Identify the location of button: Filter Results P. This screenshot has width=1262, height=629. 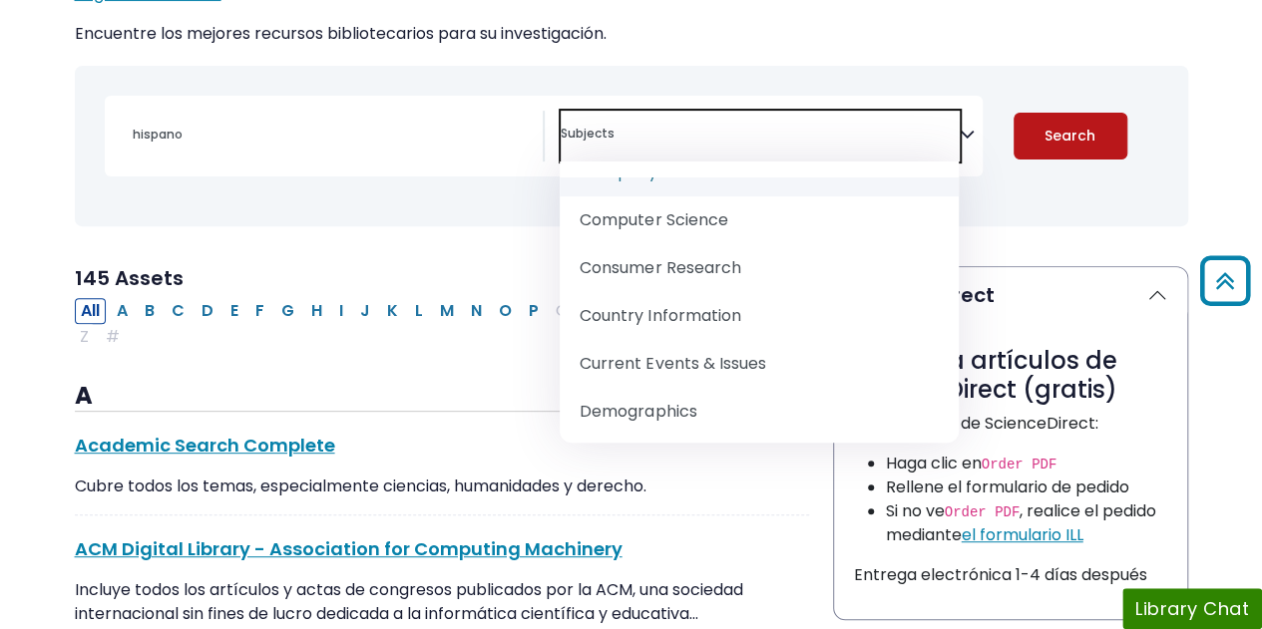
(534, 311).